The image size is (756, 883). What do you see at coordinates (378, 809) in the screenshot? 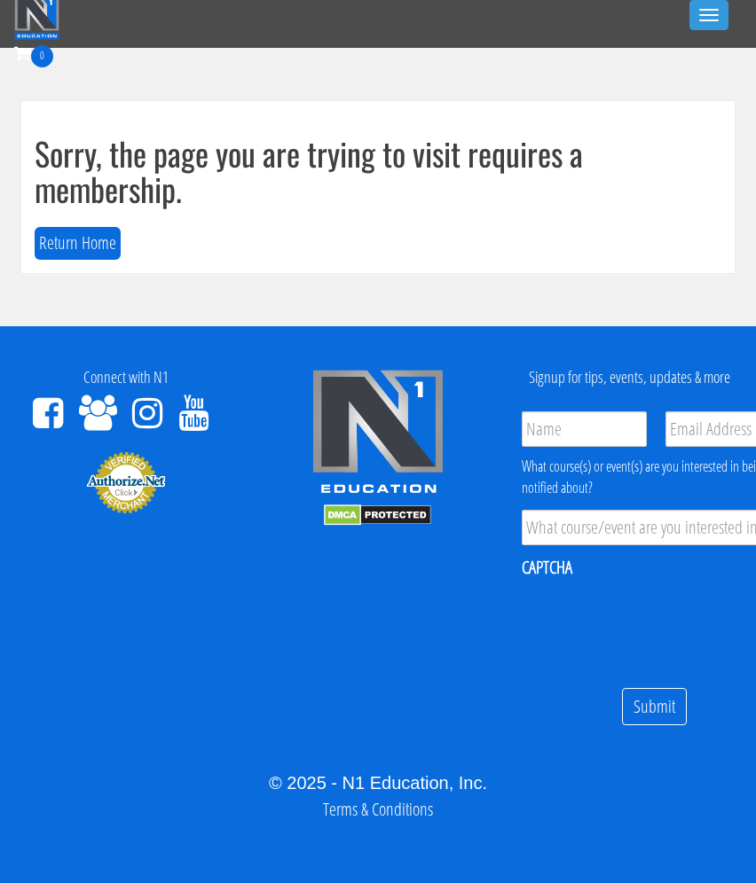
I see `a: Terms & Conditions` at bounding box center [378, 809].